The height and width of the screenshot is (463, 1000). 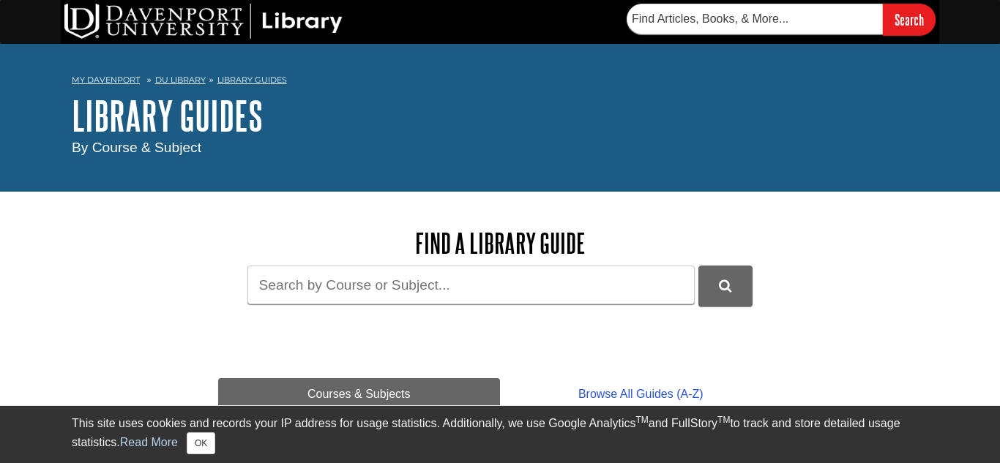 What do you see at coordinates (201, 444) in the screenshot?
I see `button: Close` at bounding box center [201, 444].